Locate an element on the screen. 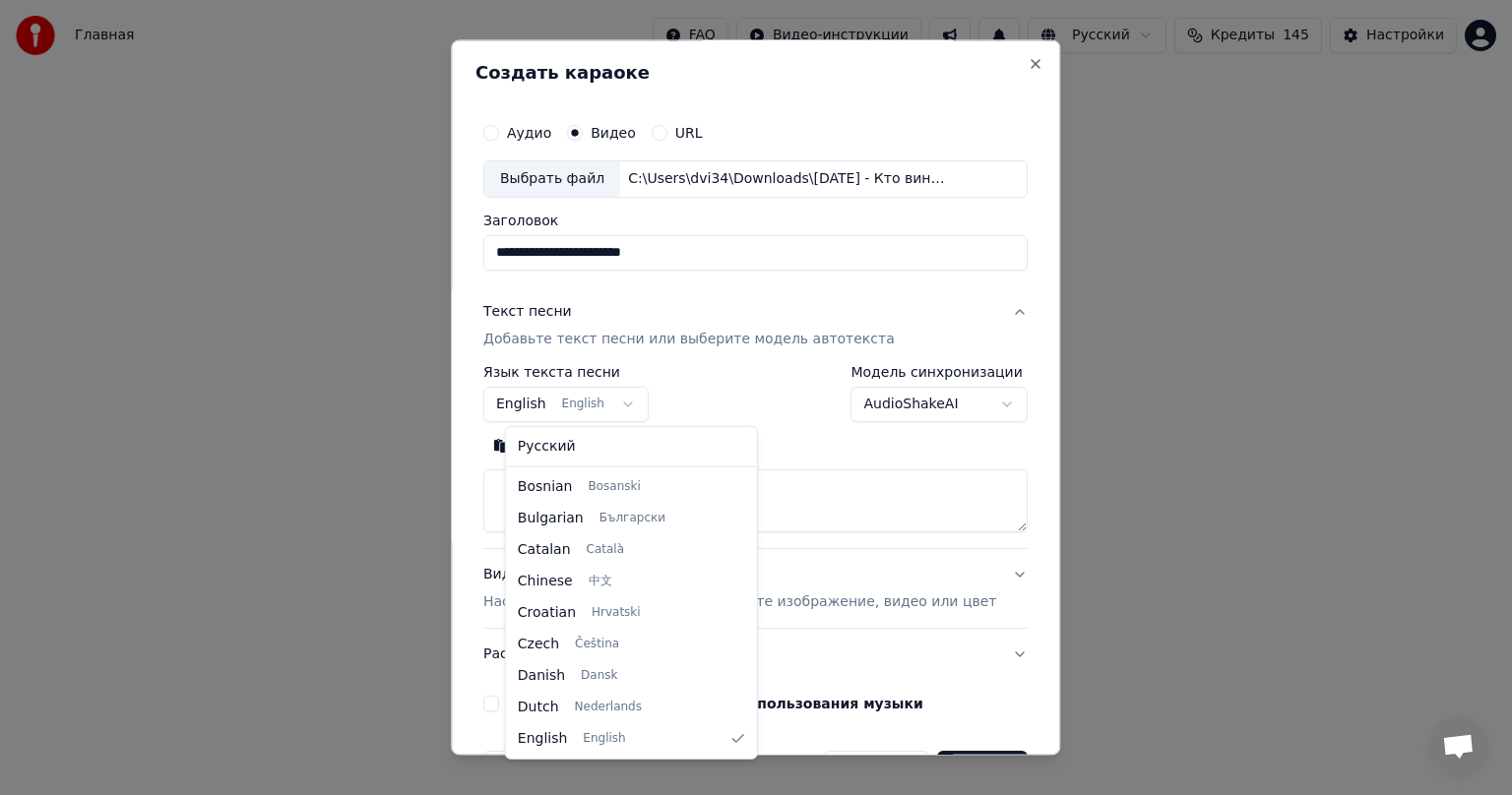  span: Bulgarian is located at coordinates (550, 519).